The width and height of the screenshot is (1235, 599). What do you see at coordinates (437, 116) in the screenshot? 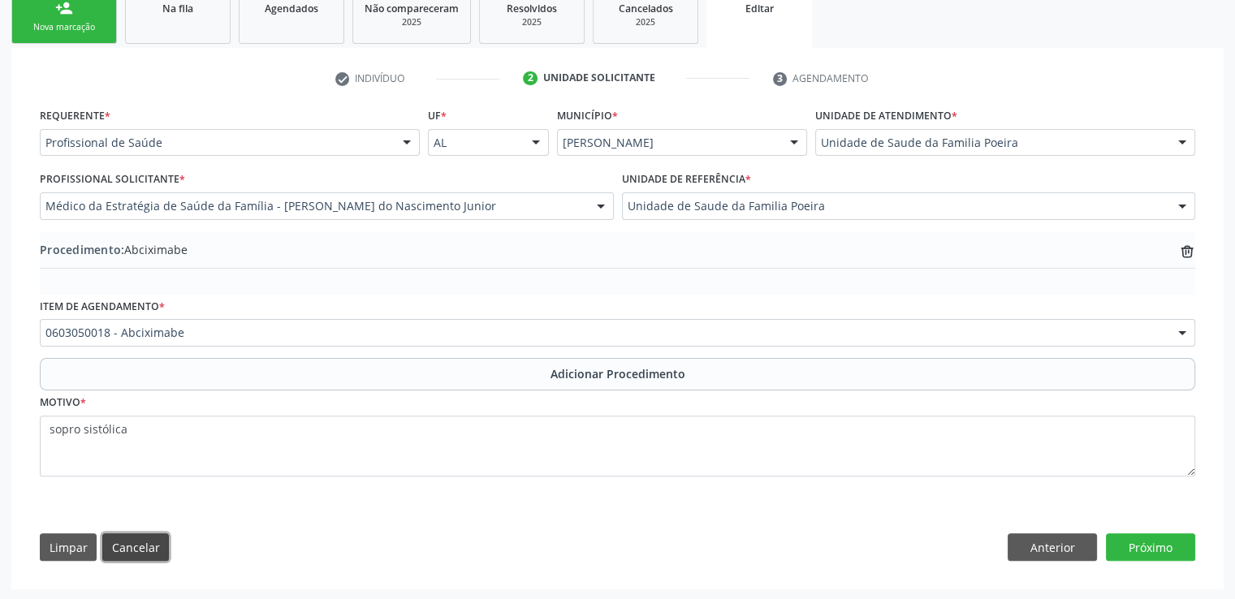
I see `label: UF` at bounding box center [437, 116].